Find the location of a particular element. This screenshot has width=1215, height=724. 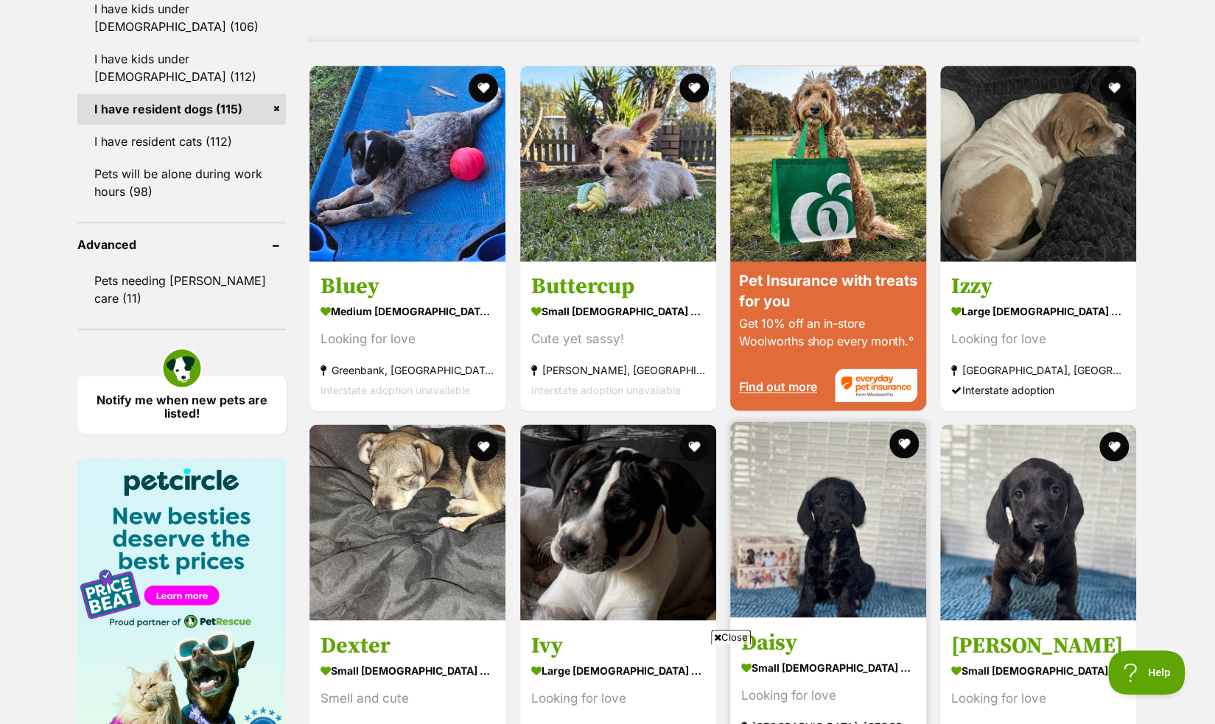

img: Bluey - Australian Cattle Dog is located at coordinates (408, 164).